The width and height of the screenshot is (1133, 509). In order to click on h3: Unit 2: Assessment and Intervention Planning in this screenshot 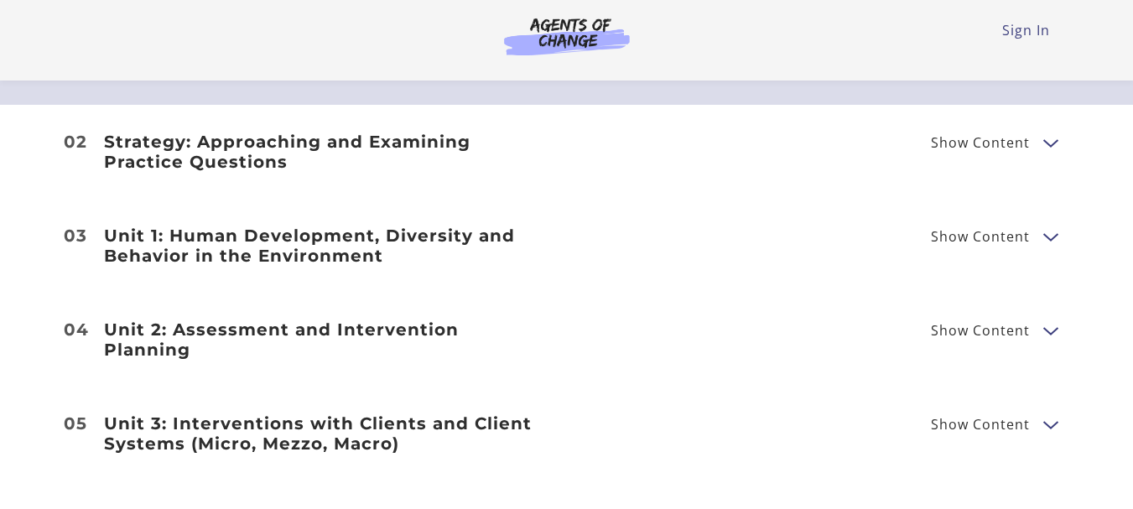, I will do `click(325, 340)`.